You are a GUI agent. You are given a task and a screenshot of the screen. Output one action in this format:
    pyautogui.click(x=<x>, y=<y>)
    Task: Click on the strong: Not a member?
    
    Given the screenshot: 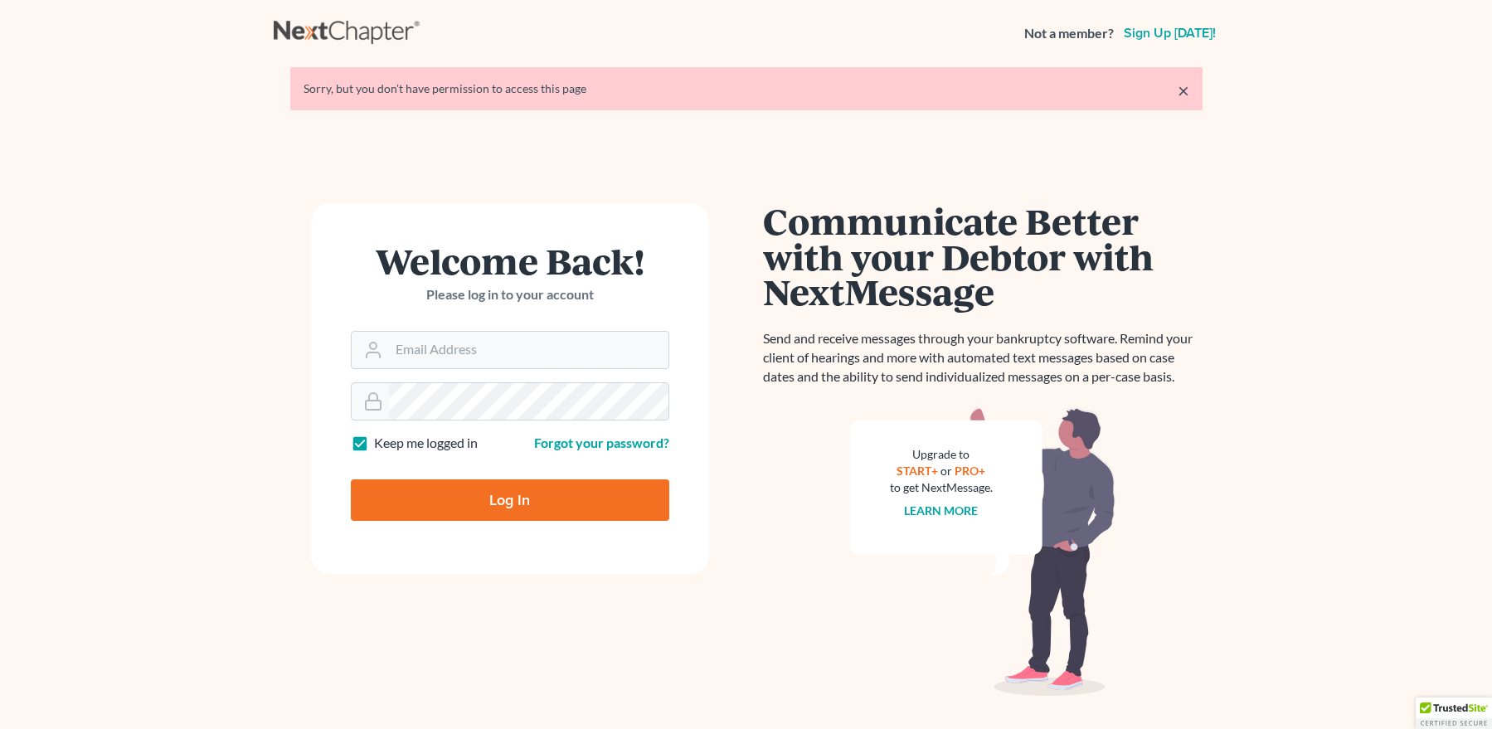 What is the action you would take?
    pyautogui.click(x=1069, y=33)
    